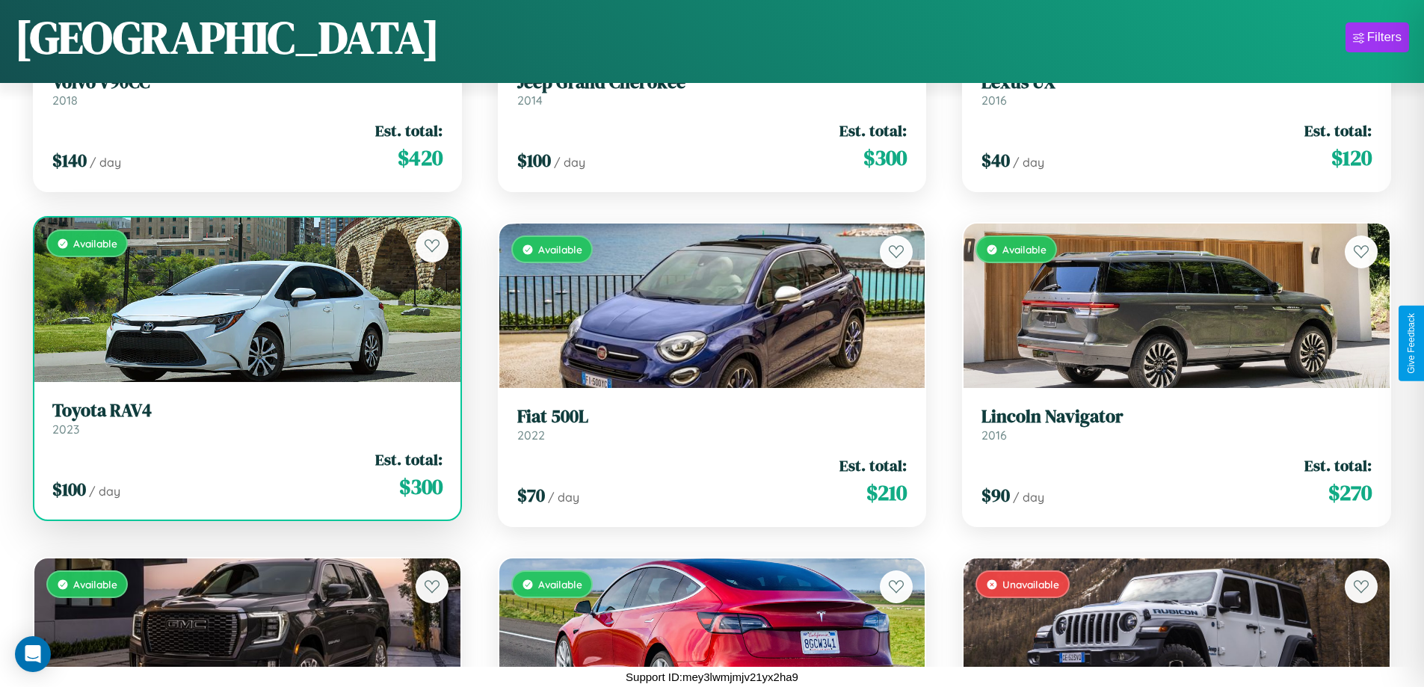 The image size is (1424, 687). Describe the element at coordinates (247, 90) in the screenshot. I see `a: Volvo V90CC2018` at that location.